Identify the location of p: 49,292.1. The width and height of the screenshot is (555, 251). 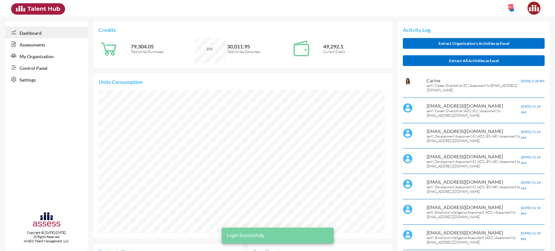
(355, 46).